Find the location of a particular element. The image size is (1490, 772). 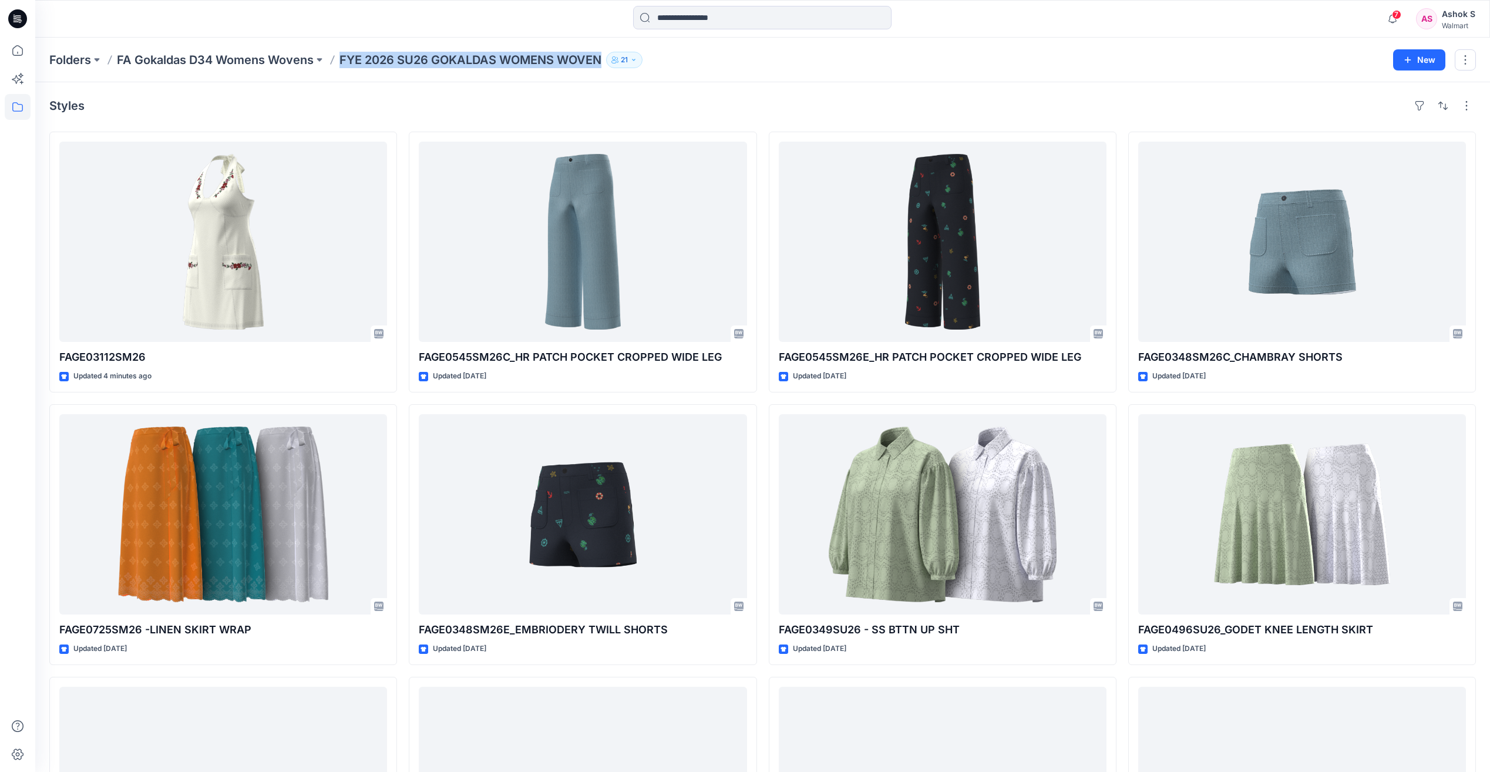

button: 21 is located at coordinates (624, 60).